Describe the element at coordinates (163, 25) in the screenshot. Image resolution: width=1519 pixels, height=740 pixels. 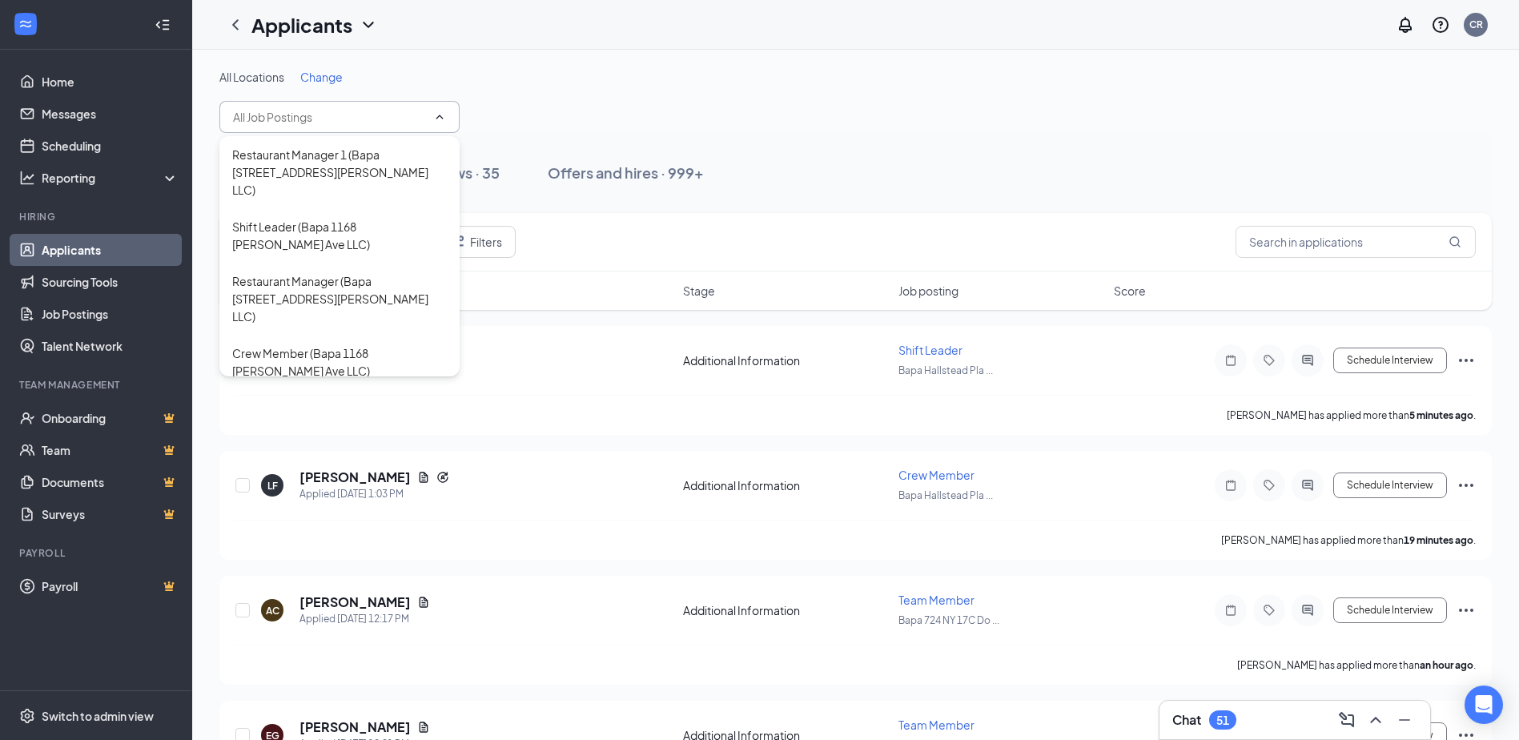
I see `svg: Collapse` at that location.